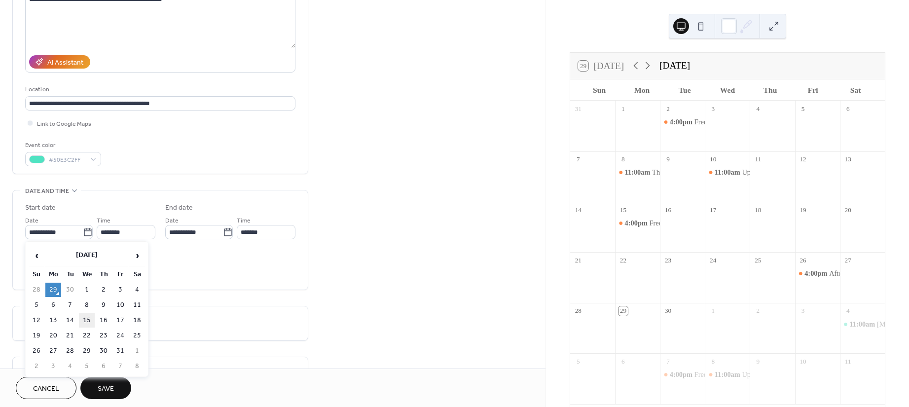  What do you see at coordinates (70, 320) in the screenshot?
I see `td: 14` at bounding box center [70, 320].